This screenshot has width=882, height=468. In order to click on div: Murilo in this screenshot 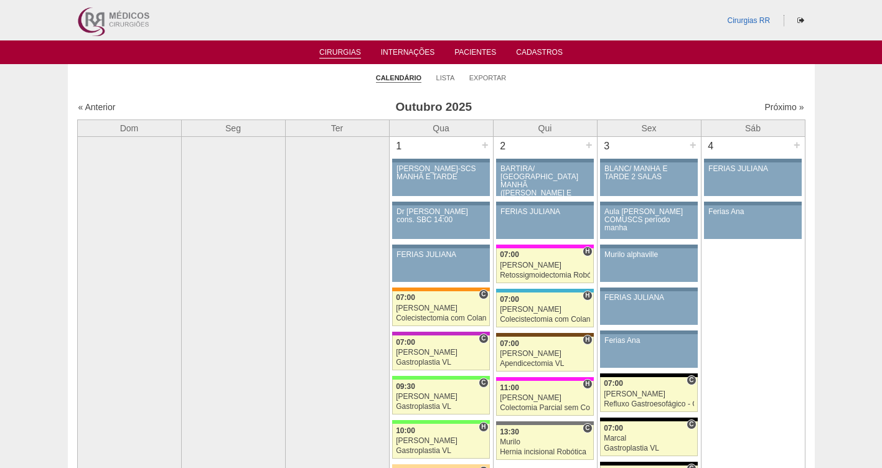, I will do `click(544, 442)`.